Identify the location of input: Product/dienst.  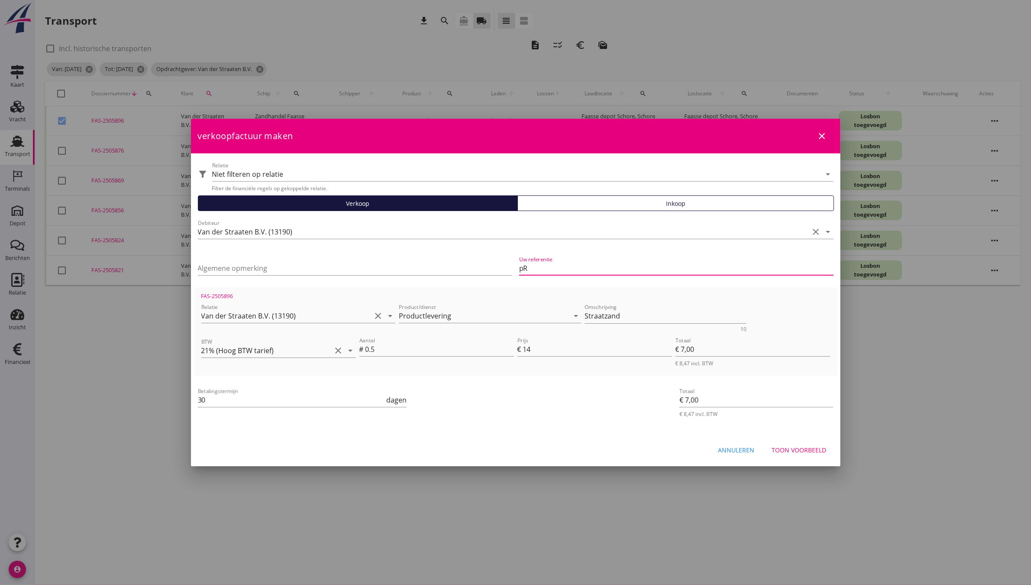
(484, 316).